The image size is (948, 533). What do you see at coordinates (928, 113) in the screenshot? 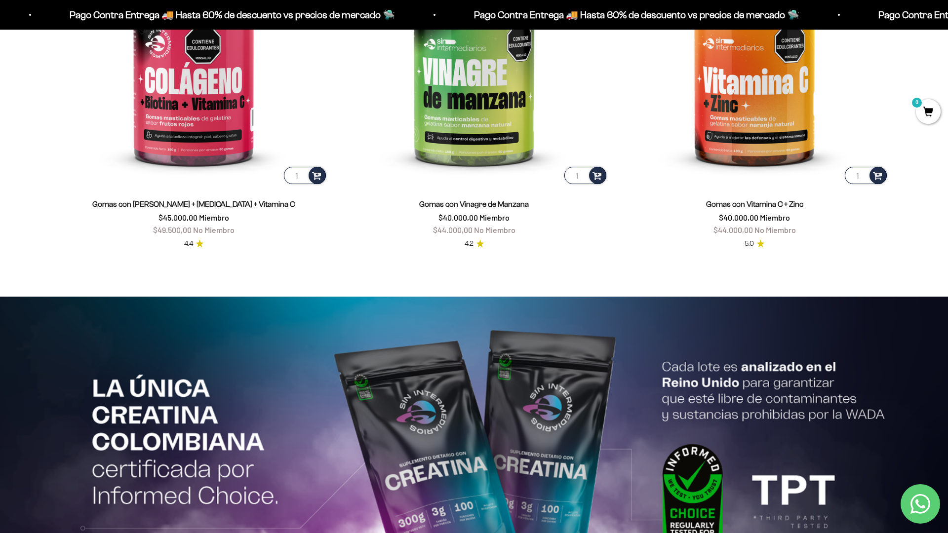
I see `a: 0` at bounding box center [928, 113].